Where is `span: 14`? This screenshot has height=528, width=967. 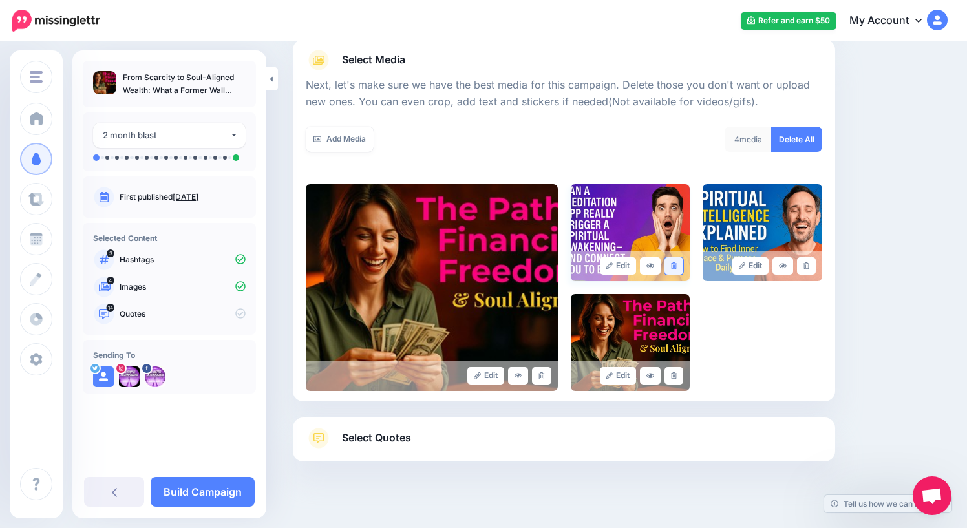 span: 14 is located at coordinates (111, 308).